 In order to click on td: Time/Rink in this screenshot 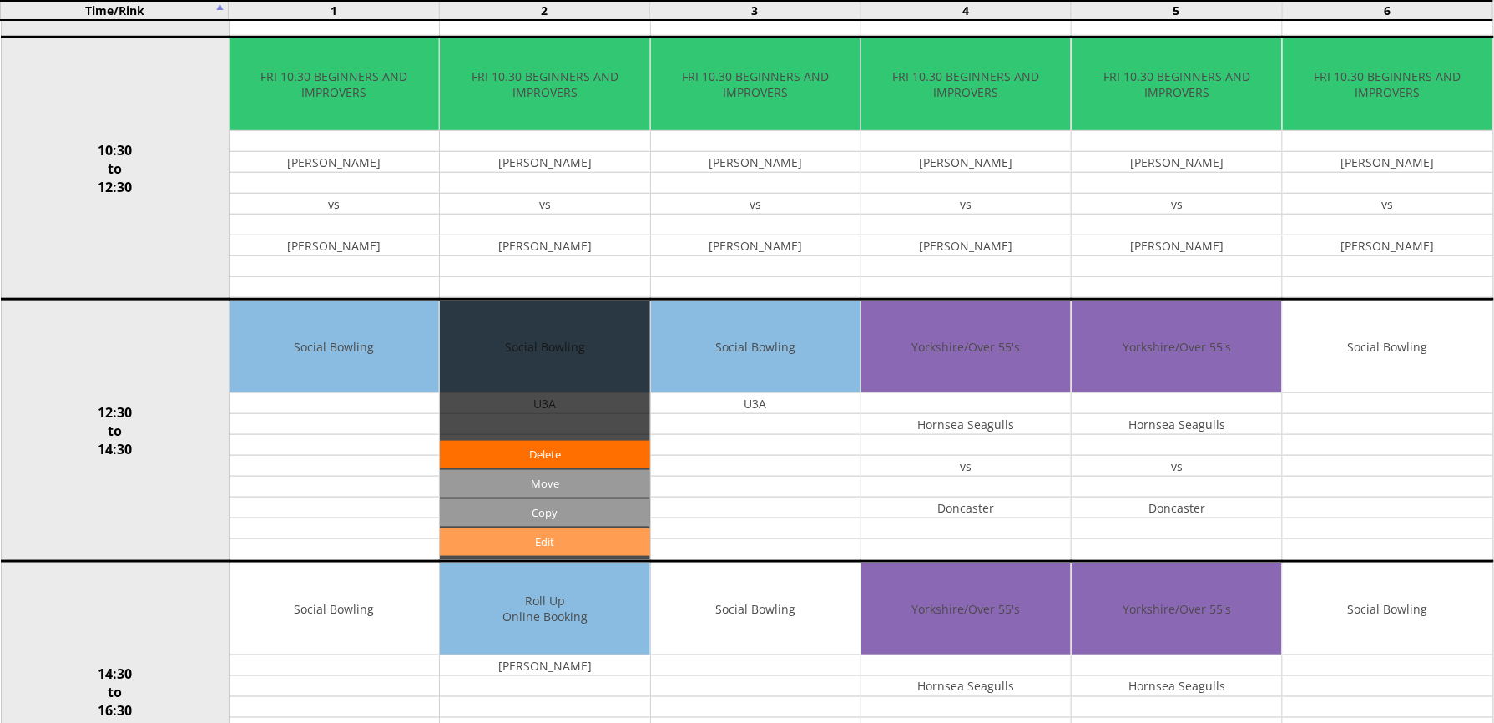, I will do `click(114, 10)`.